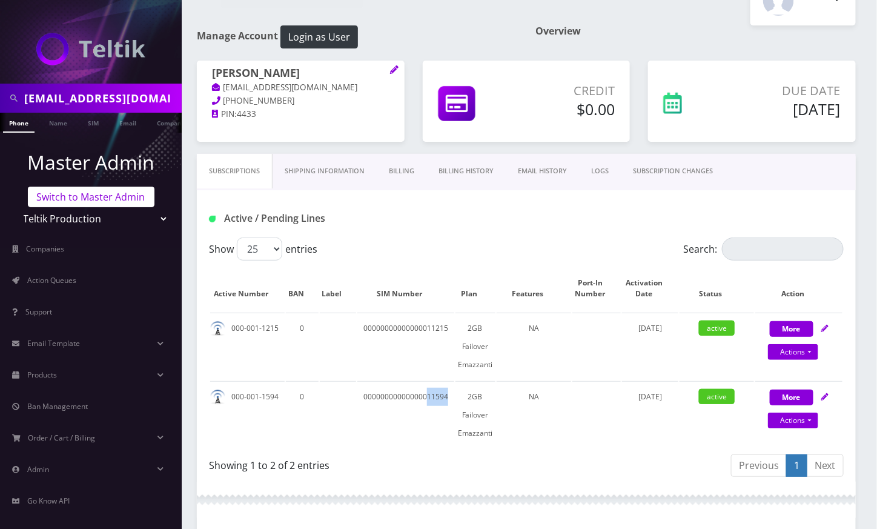 This screenshot has width=877, height=529. What do you see at coordinates (475, 288) in the screenshot?
I see `th: Plan: activate to sort column ascending` at bounding box center [475, 288].